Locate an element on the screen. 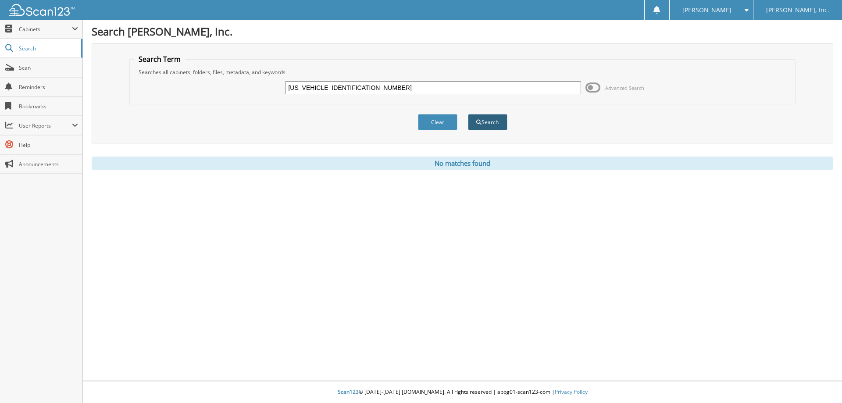 The height and width of the screenshot is (403, 842). button: Search is located at coordinates (487, 122).